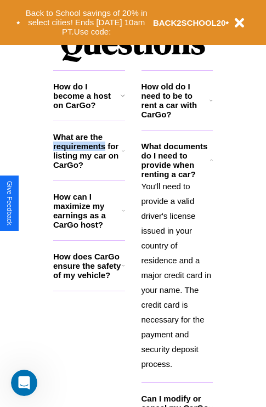  I want to click on h3: What are the requirements for listing my car on CarGo?, so click(87, 151).